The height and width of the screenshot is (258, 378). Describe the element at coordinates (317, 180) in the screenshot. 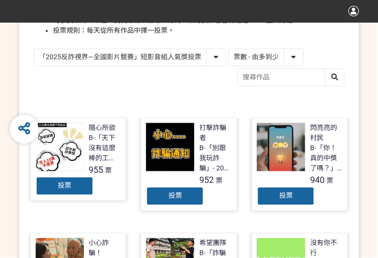

I see `span: 940` at that location.